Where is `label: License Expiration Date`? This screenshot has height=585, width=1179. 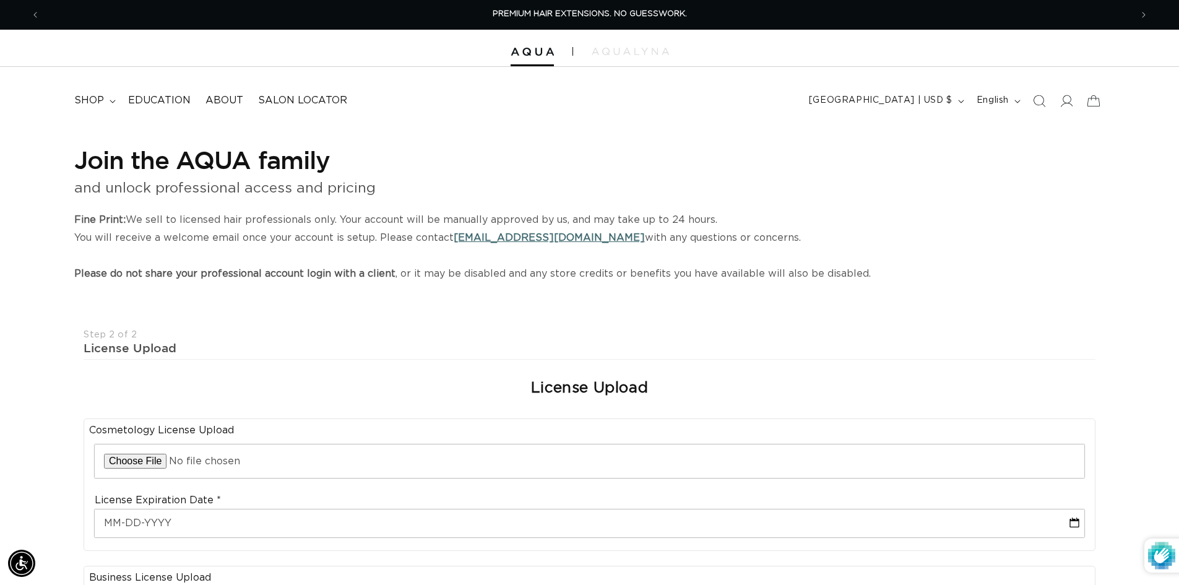 label: License Expiration Date is located at coordinates (158, 500).